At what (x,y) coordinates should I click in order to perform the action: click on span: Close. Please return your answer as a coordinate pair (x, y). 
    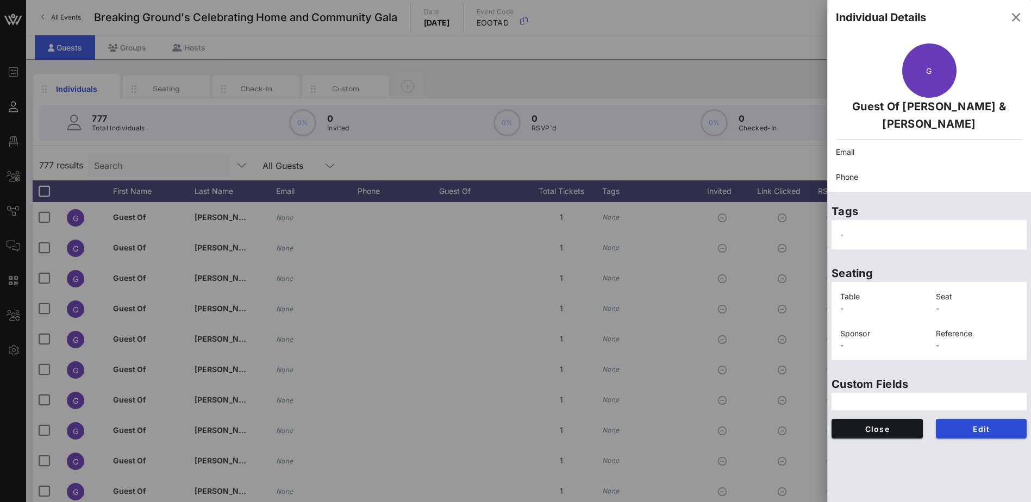
    Looking at the image, I should click on (878, 429).